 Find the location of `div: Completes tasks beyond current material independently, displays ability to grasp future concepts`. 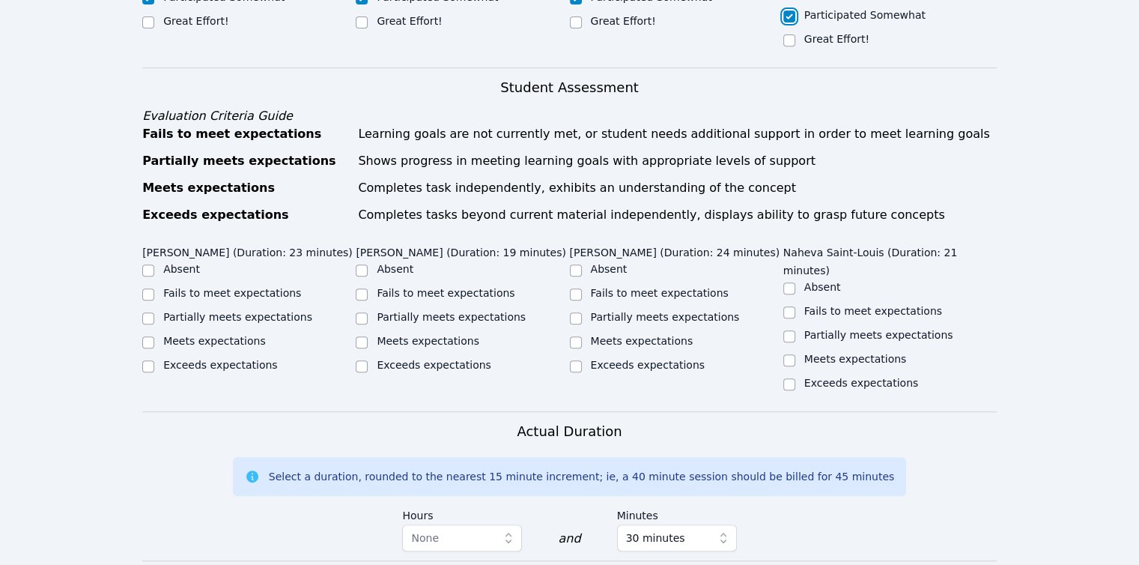

div: Completes tasks beyond current material independently, displays ability to grasp future concepts is located at coordinates (677, 215).